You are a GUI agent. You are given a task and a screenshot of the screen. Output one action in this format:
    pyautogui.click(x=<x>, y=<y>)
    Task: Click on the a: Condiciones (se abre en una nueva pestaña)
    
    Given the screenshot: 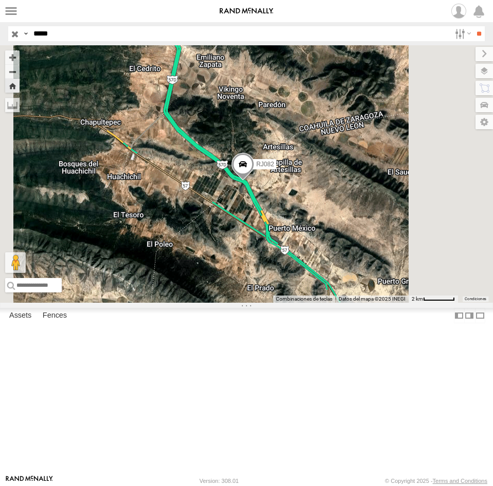 What is the action you would take?
    pyautogui.click(x=475, y=299)
    